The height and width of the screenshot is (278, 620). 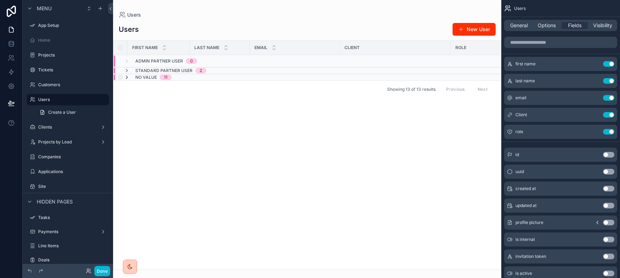 I want to click on a: Deals, so click(x=68, y=260).